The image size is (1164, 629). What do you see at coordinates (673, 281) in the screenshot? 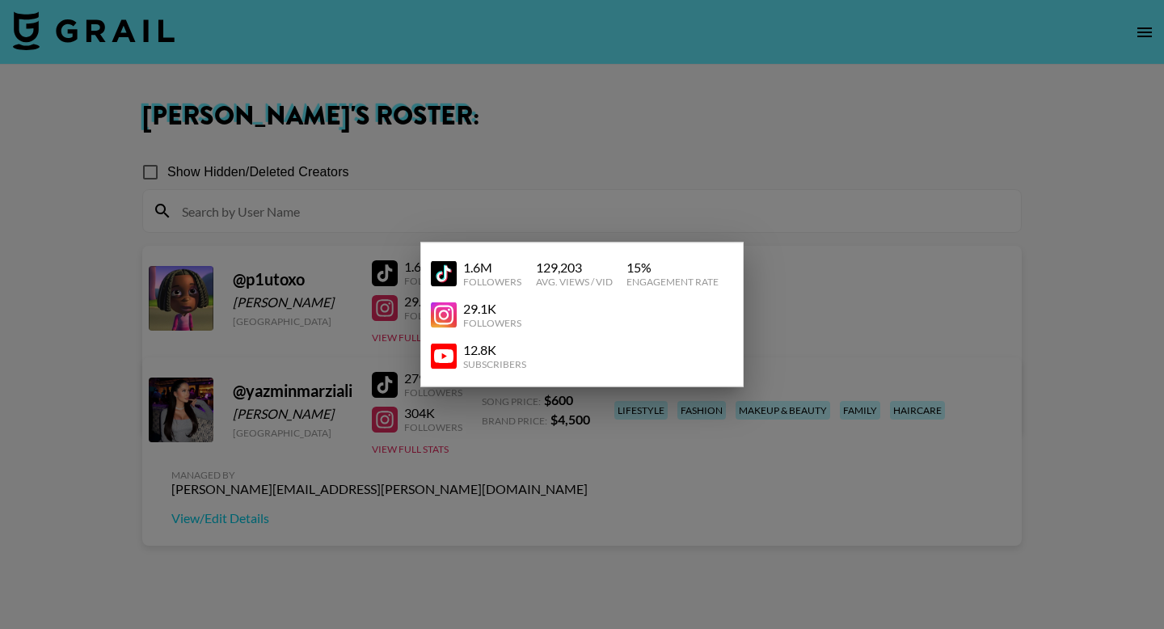
I see `div: Engagement Rate` at bounding box center [673, 281].